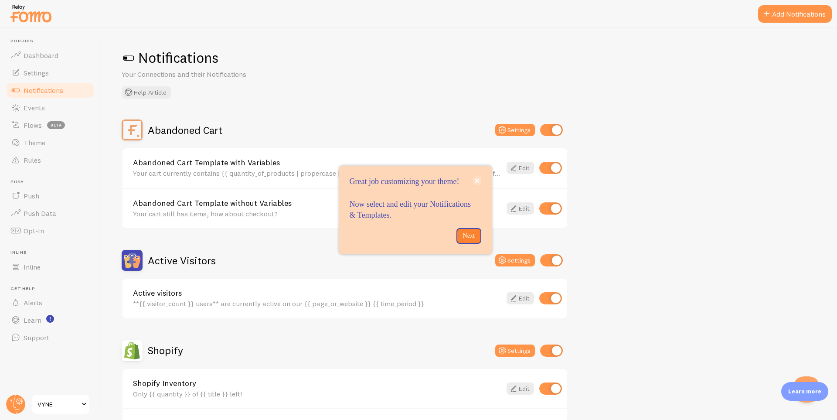 This screenshot has width=837, height=420. Describe the element at coordinates (132, 130) in the screenshot. I see `img: Abandoned Cart` at that location.